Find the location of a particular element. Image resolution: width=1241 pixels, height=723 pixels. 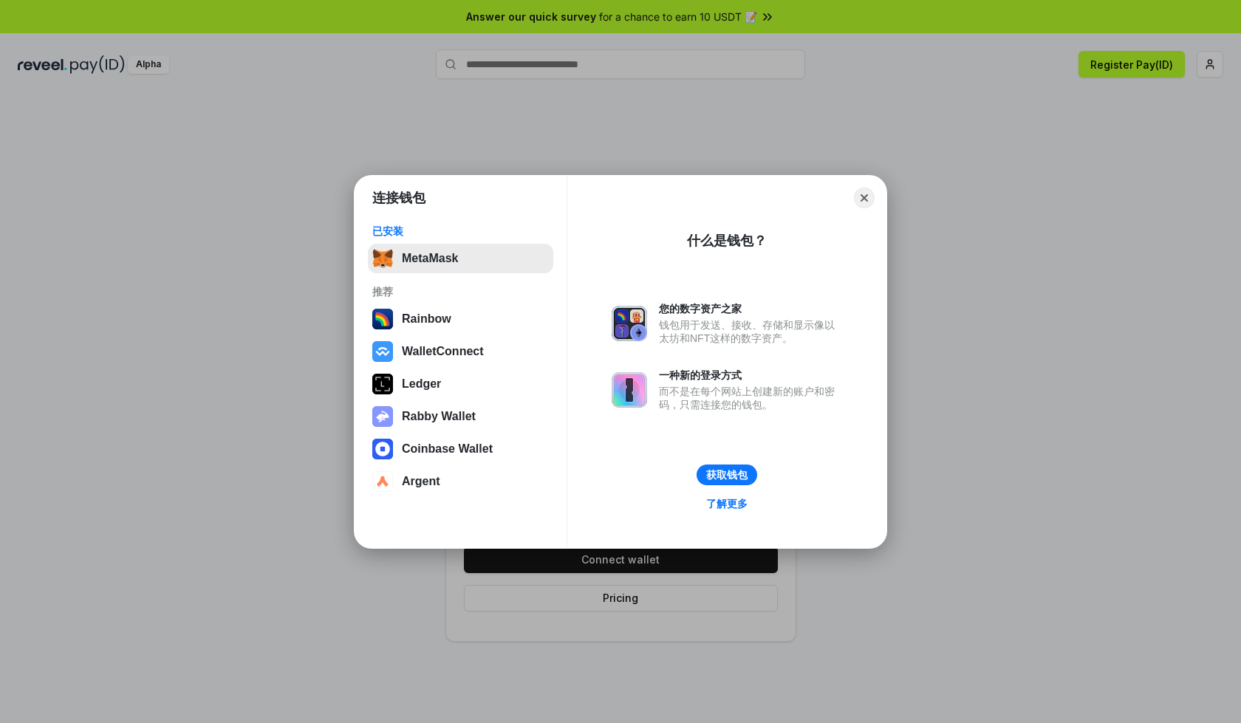

h1: 连接钱包 is located at coordinates (399, 198).